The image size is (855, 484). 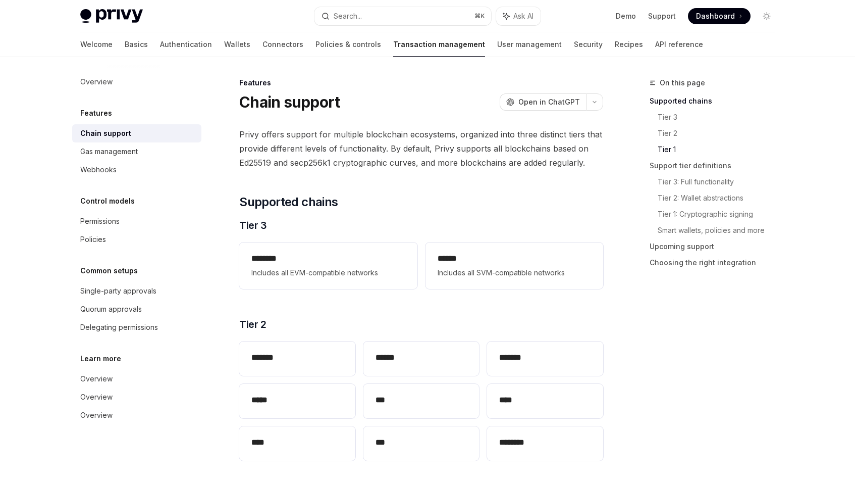 I want to click on a: Gas management, so click(x=137, y=151).